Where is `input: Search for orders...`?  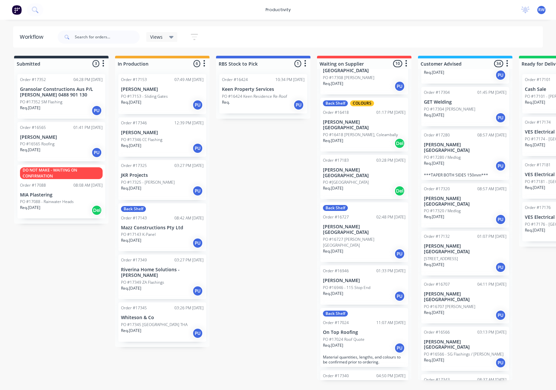 input: Search for orders... is located at coordinates (107, 37).